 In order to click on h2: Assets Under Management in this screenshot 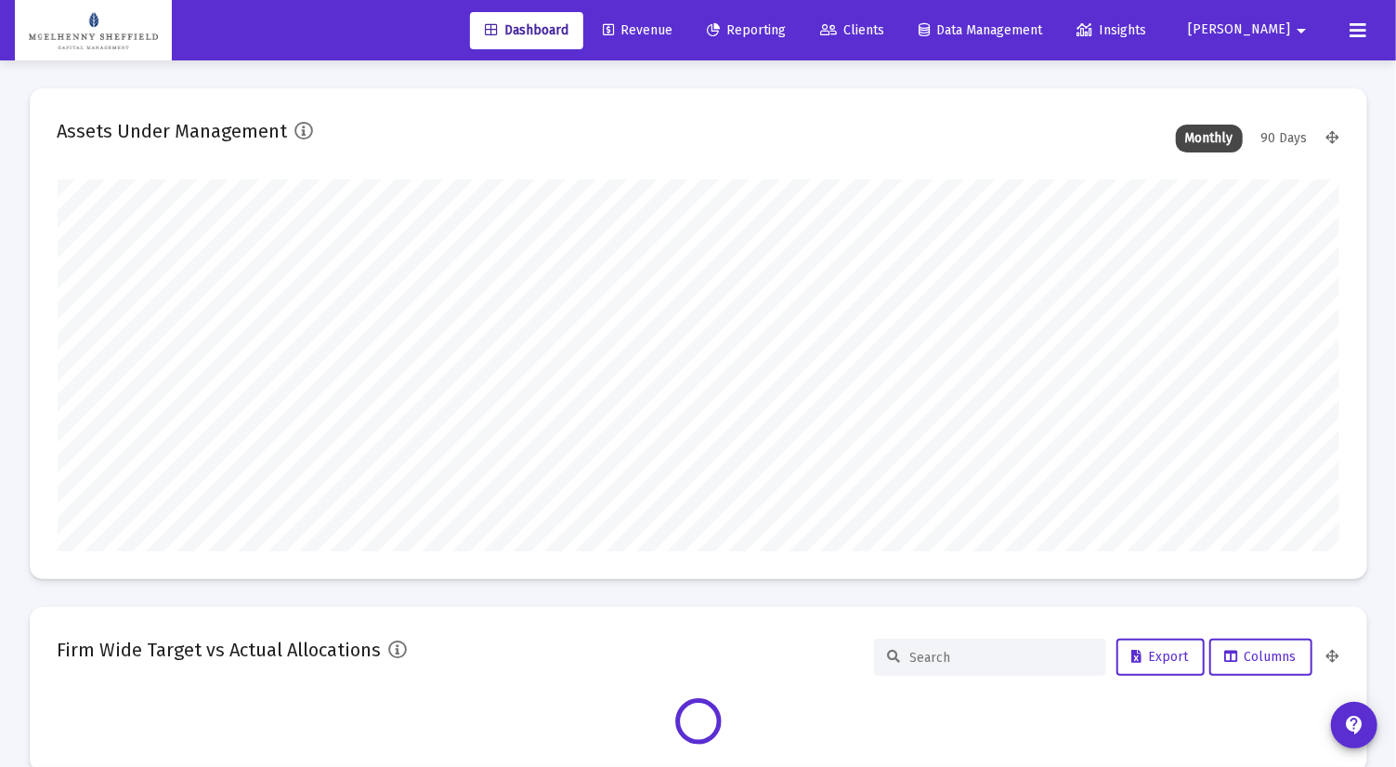, I will do `click(173, 131)`.